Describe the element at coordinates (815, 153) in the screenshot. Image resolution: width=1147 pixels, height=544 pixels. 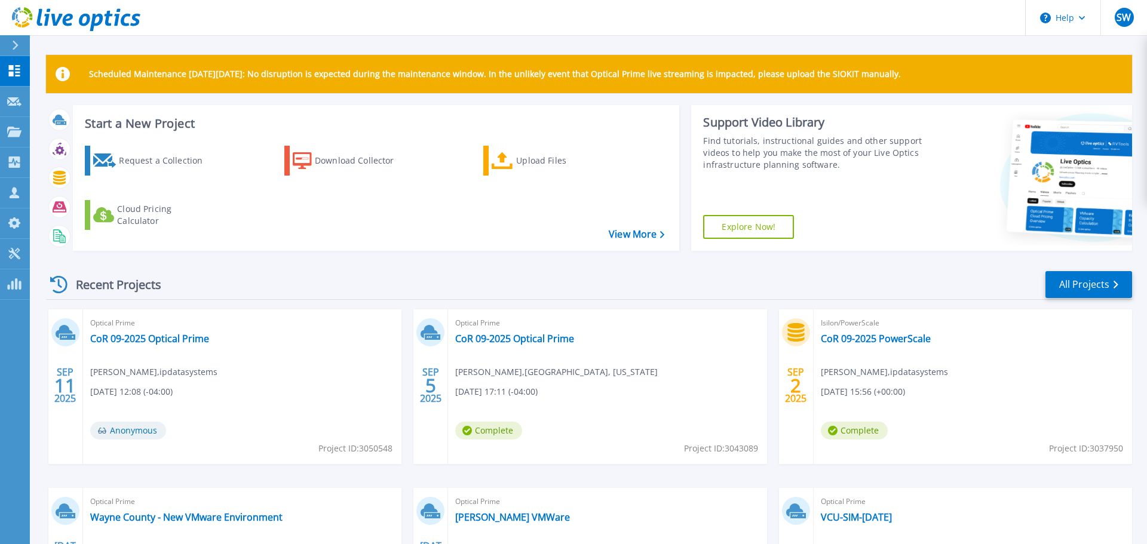
I see `div: Find tutorials, instructional guides and other support videos to help you make the most of your L...` at that location.